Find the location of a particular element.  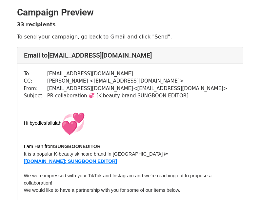

span: SUNGBOON is located at coordinates (68, 146).